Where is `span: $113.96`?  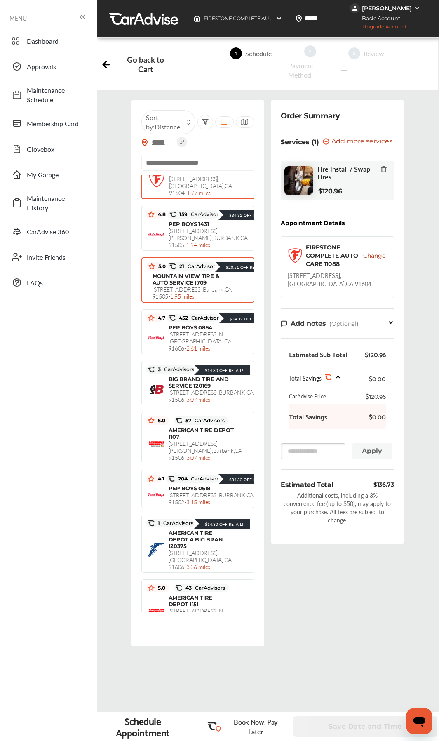
span: $113.96 is located at coordinates (257, 283).